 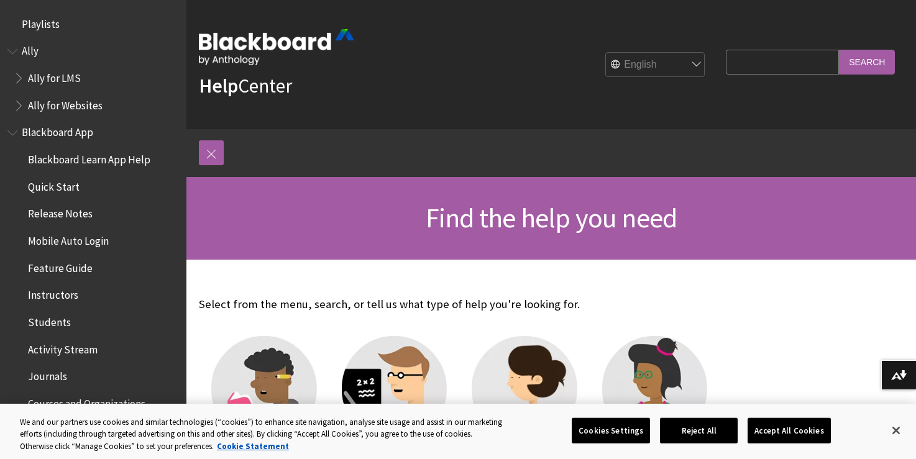 What do you see at coordinates (60, 212) in the screenshot?
I see `span: Release Notes` at bounding box center [60, 212].